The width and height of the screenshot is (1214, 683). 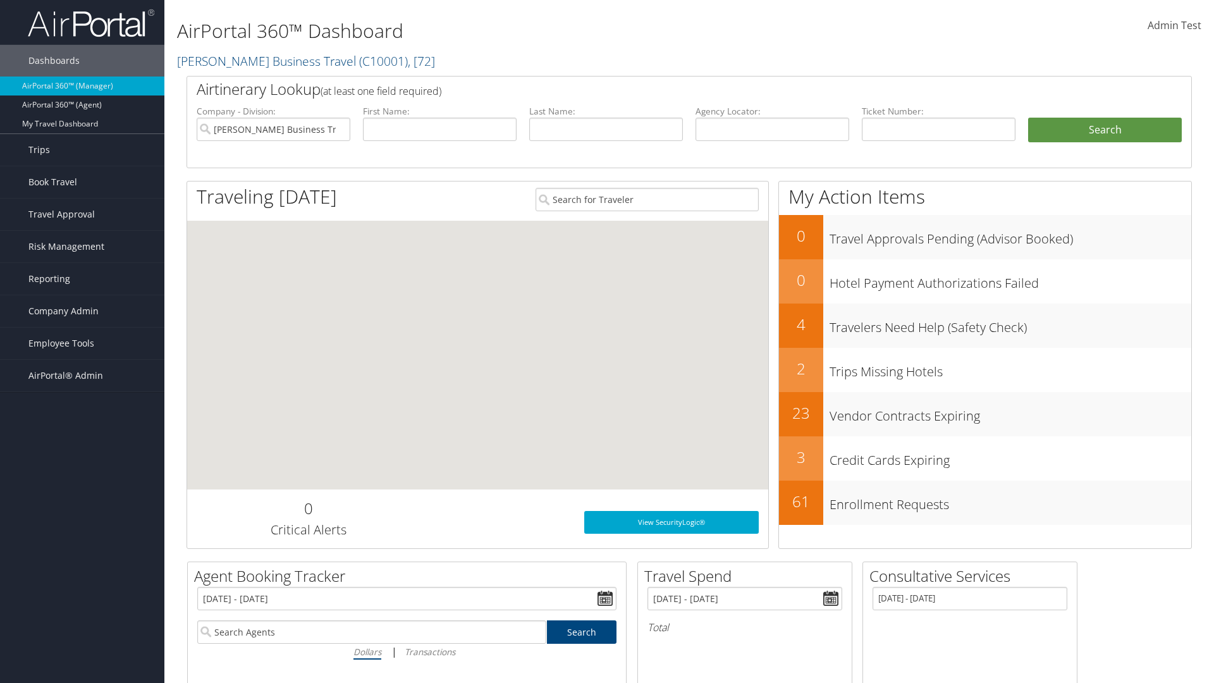 What do you see at coordinates (1011, 324) in the screenshot?
I see `h3: Travelers Need Help (Safety Check)` at bounding box center [1011, 324].